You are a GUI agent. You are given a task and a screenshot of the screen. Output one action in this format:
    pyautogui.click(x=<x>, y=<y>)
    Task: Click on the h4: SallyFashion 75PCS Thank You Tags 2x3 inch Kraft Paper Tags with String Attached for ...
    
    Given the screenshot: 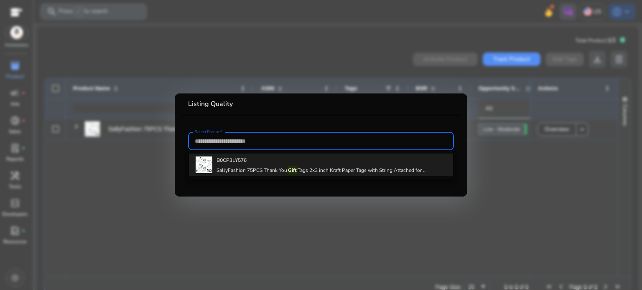 What is the action you would take?
    pyautogui.click(x=321, y=170)
    